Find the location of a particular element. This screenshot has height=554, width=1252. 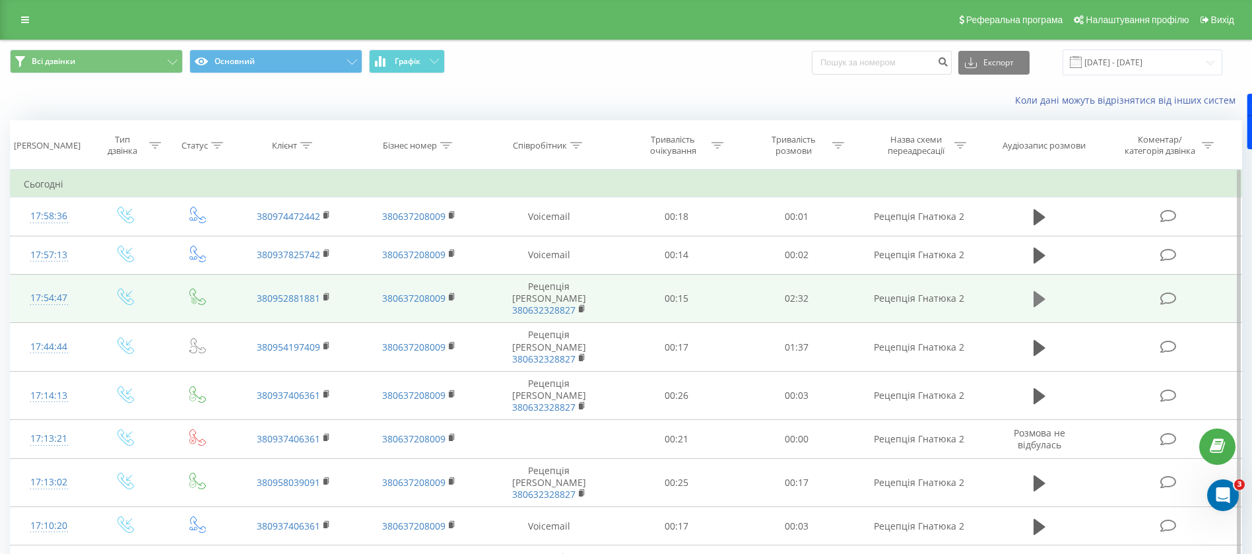

td: 00:00 is located at coordinates (797, 439).